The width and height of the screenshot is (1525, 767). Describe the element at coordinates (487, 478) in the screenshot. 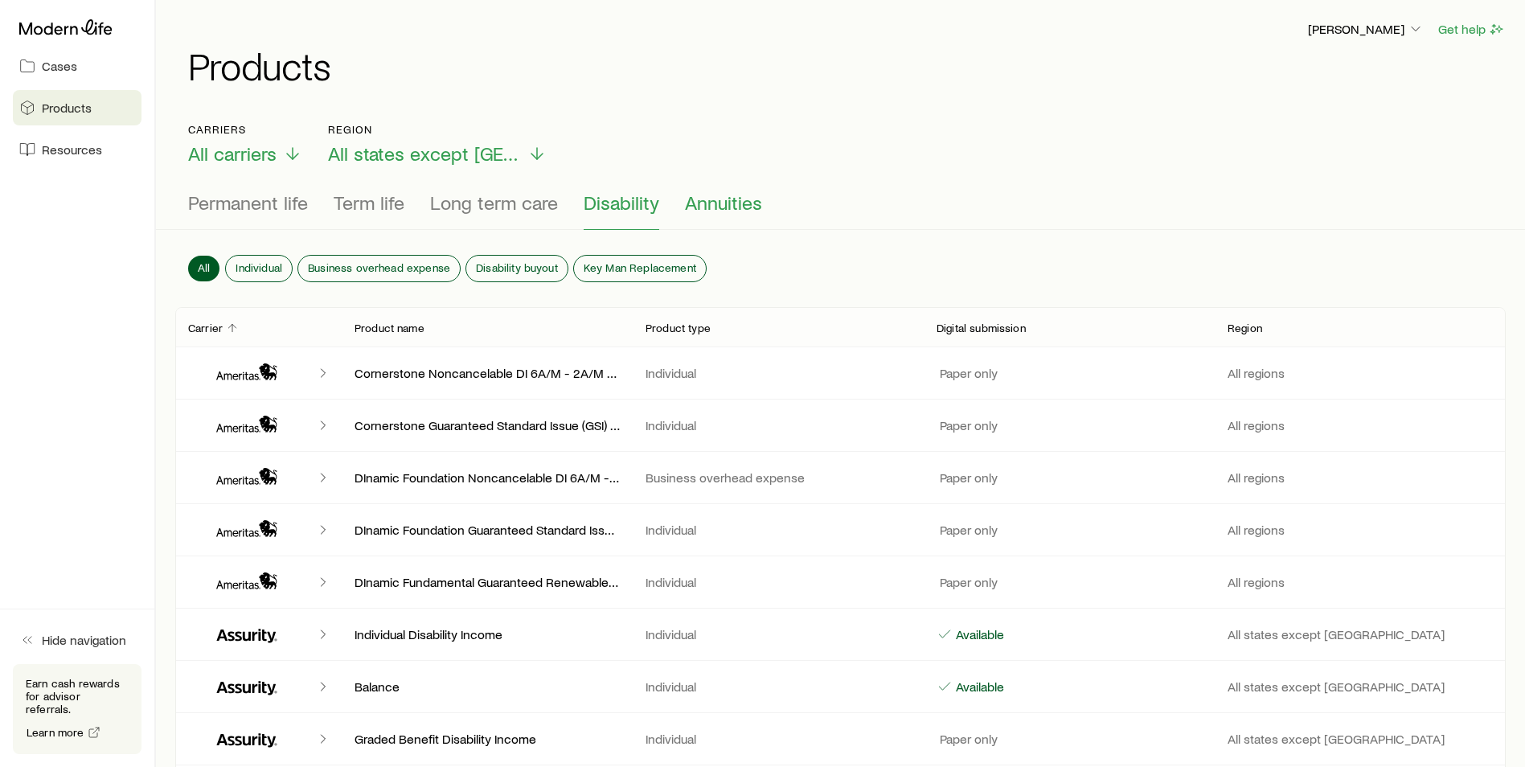

I see `p: DInamic Foundation Noncancelable DI 6A/M - 2A/M Business Overhead Expense (BOE) Guaranteed Renewa...` at that location.